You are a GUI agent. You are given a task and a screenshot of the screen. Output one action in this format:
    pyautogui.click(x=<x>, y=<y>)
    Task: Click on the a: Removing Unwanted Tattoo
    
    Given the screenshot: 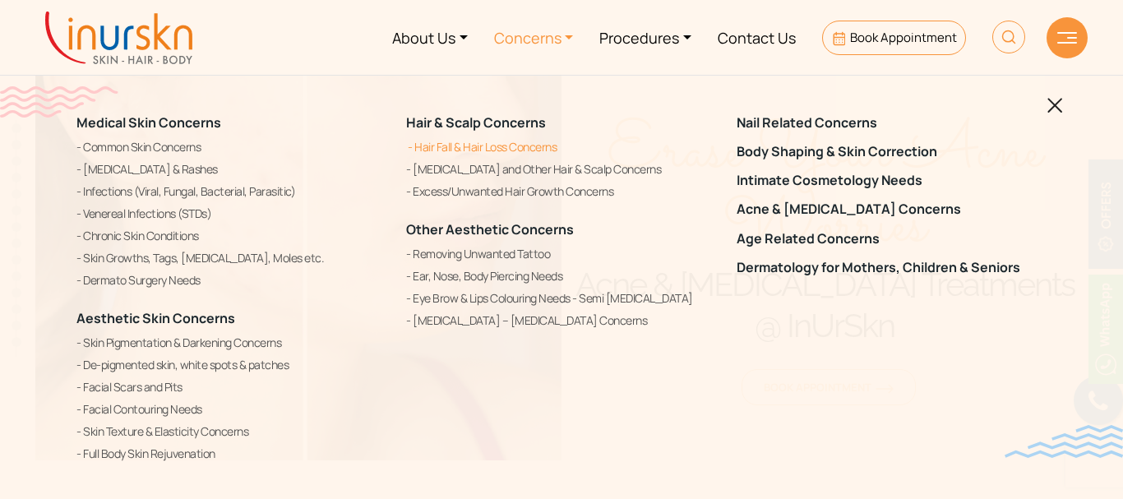 What is the action you would take?
    pyautogui.click(x=560, y=254)
    